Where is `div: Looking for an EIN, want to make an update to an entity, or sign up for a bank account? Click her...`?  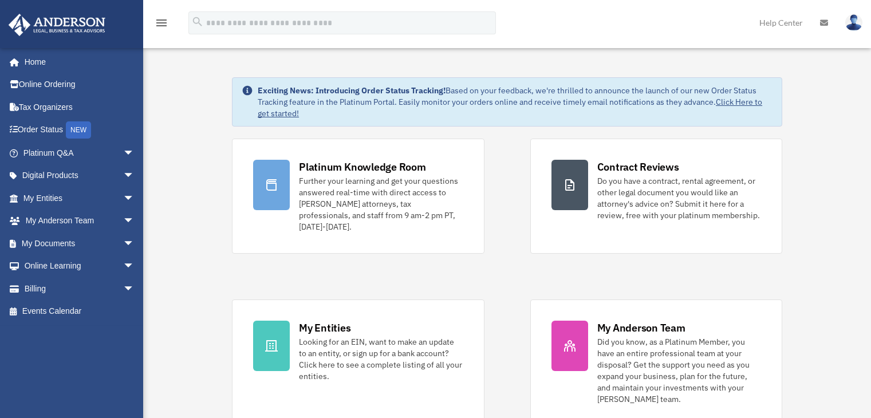
div: Looking for an EIN, want to make an update to an entity, or sign up for a bank account? Click her... is located at coordinates (381, 359).